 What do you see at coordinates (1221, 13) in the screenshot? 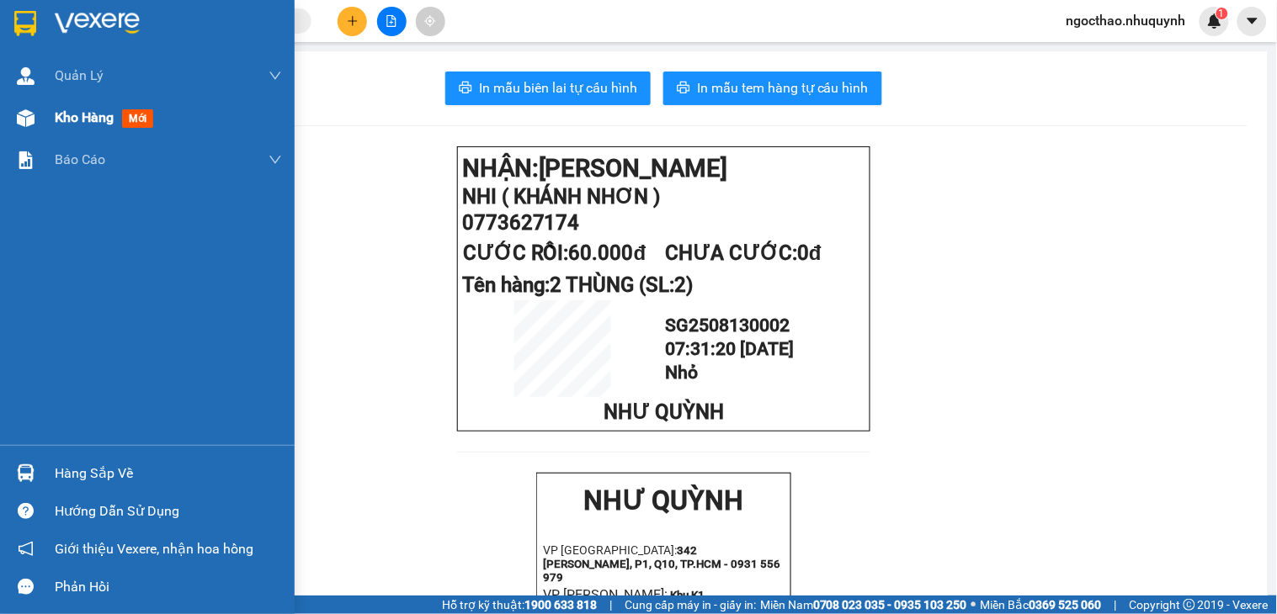
I see `span: 1` at bounding box center [1221, 13].